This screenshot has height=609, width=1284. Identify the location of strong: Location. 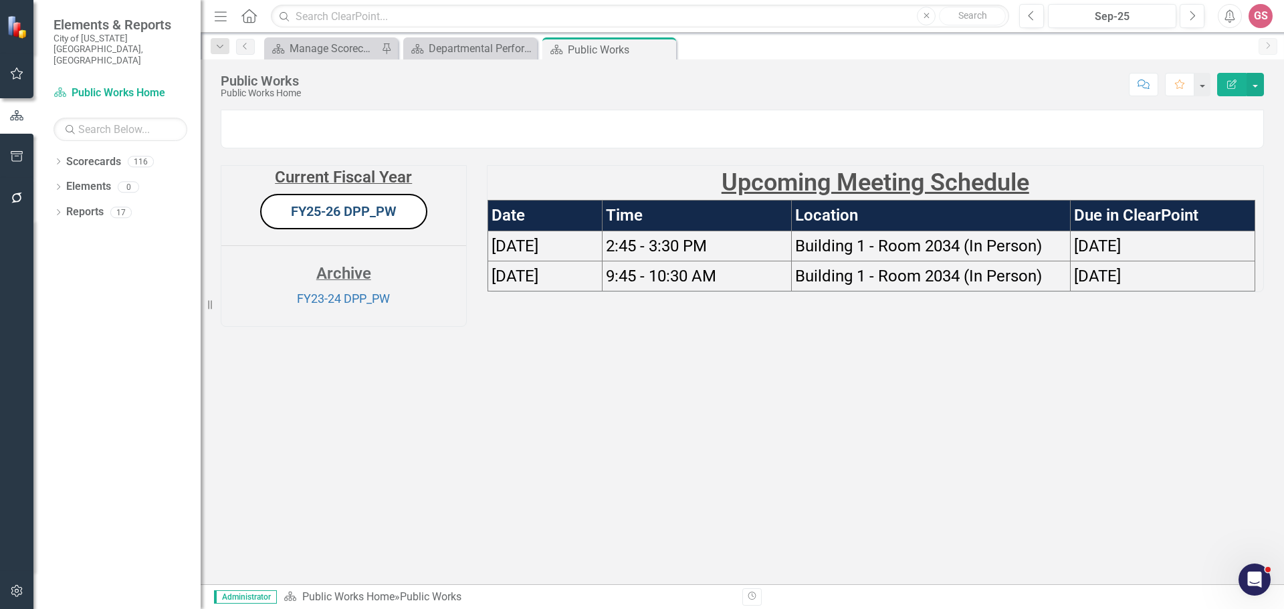
(826, 215).